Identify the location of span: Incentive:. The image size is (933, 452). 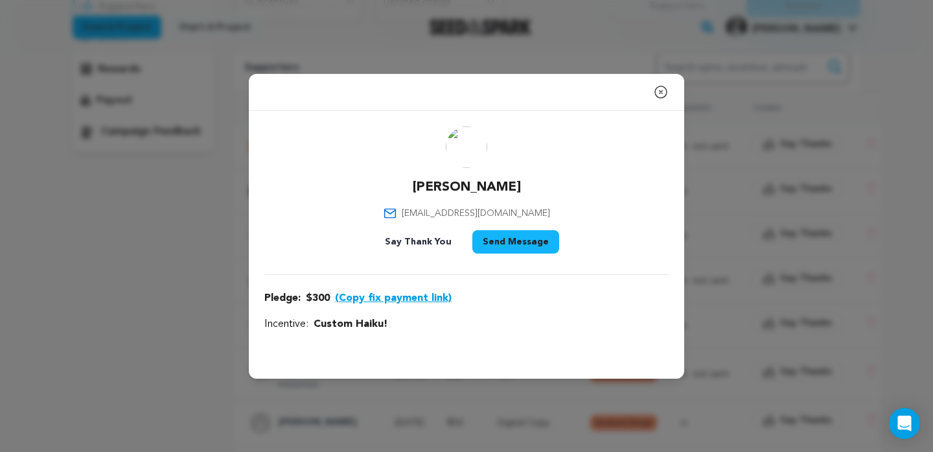
(287, 324).